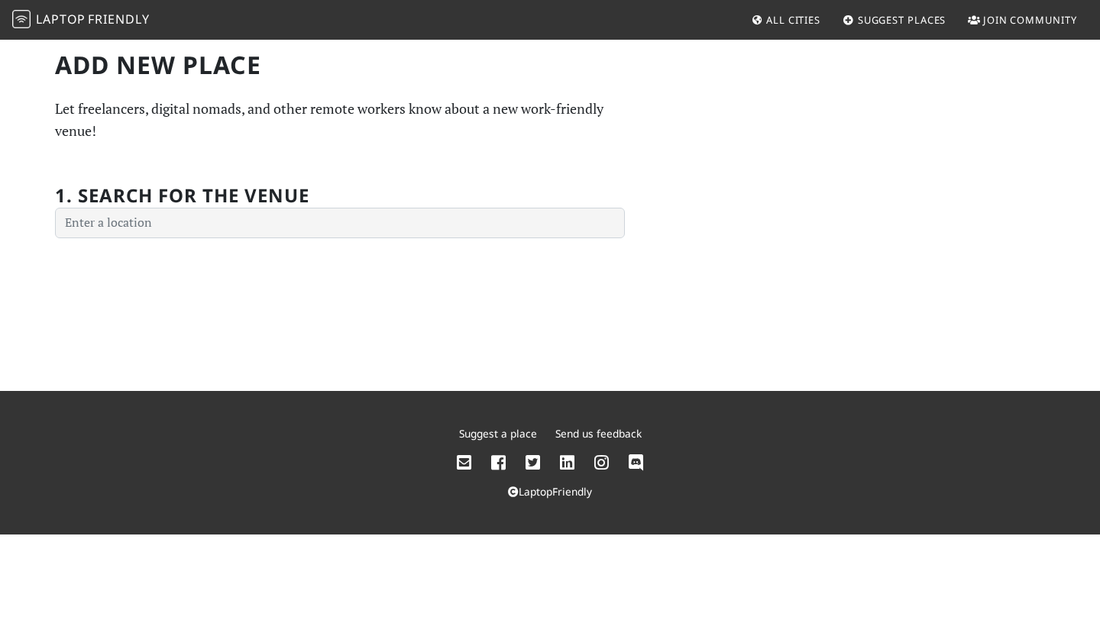  What do you see at coordinates (60, 19) in the screenshot?
I see `span: Laptop` at bounding box center [60, 19].